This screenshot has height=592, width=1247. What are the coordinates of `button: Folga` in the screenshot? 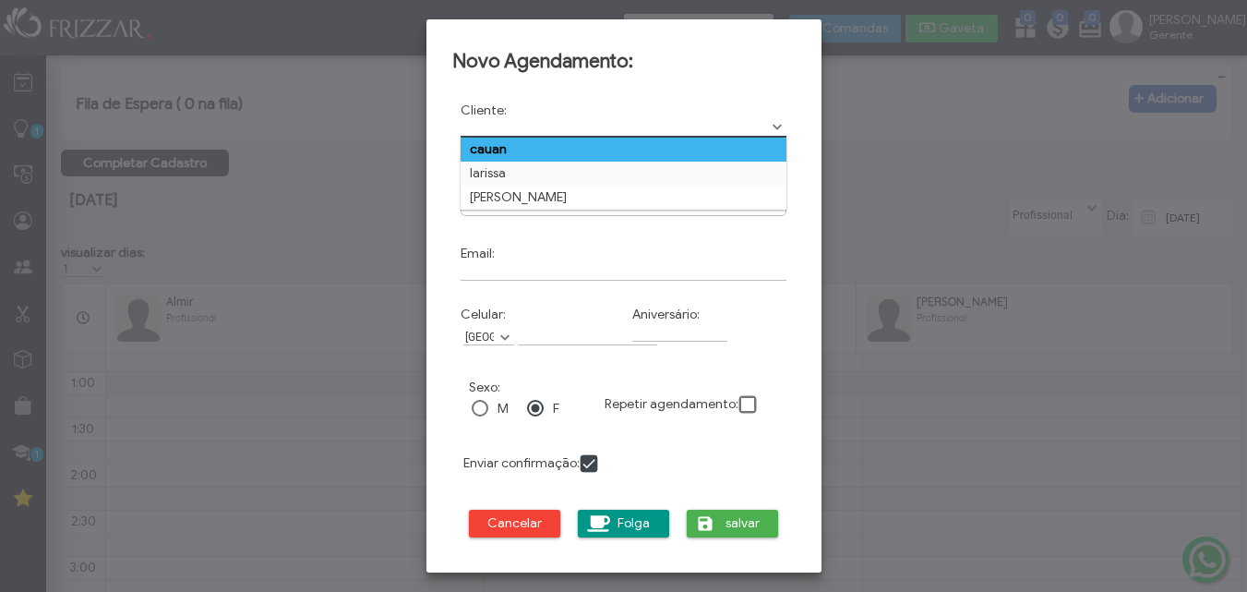 It's located at (624, 523).